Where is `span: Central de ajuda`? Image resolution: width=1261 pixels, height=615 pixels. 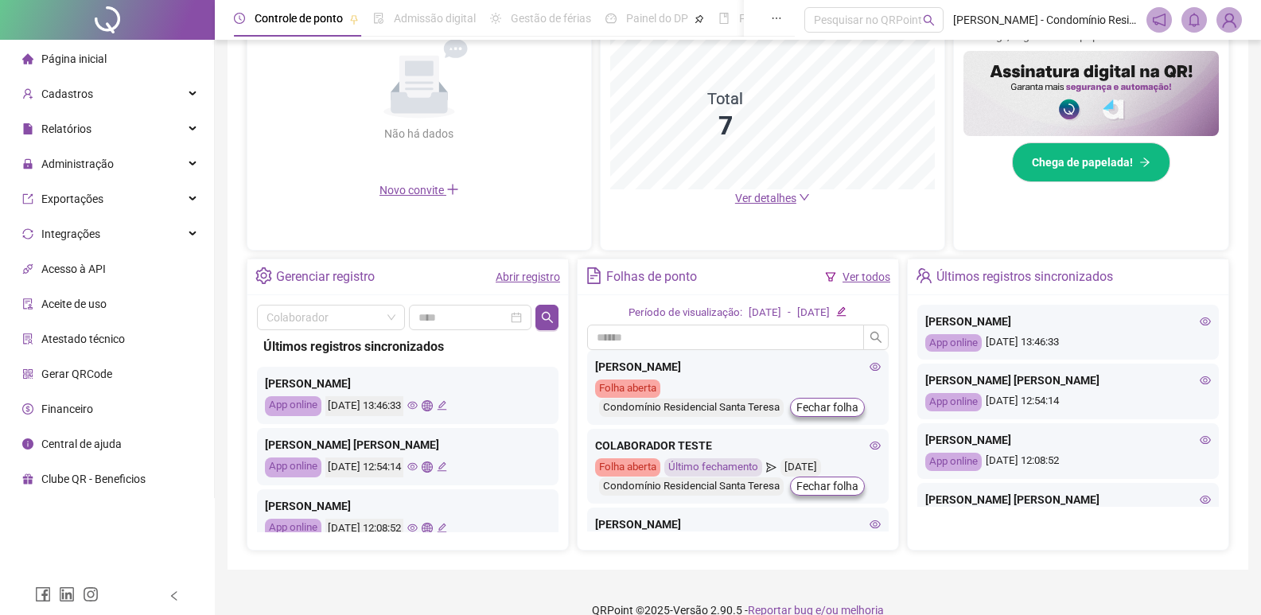 span: Central de ajuda is located at coordinates (81, 444).